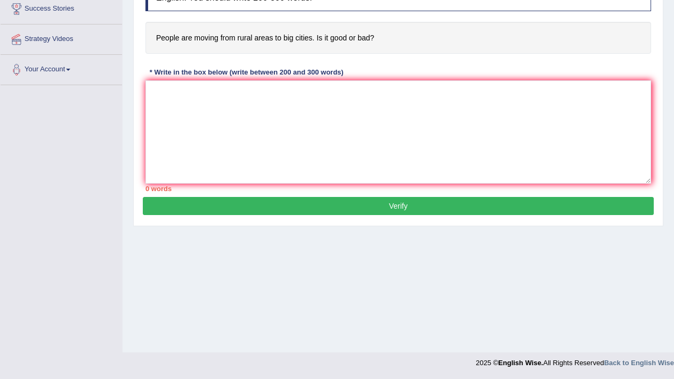 The width and height of the screenshot is (674, 379). I want to click on strong: English Wise., so click(520, 363).